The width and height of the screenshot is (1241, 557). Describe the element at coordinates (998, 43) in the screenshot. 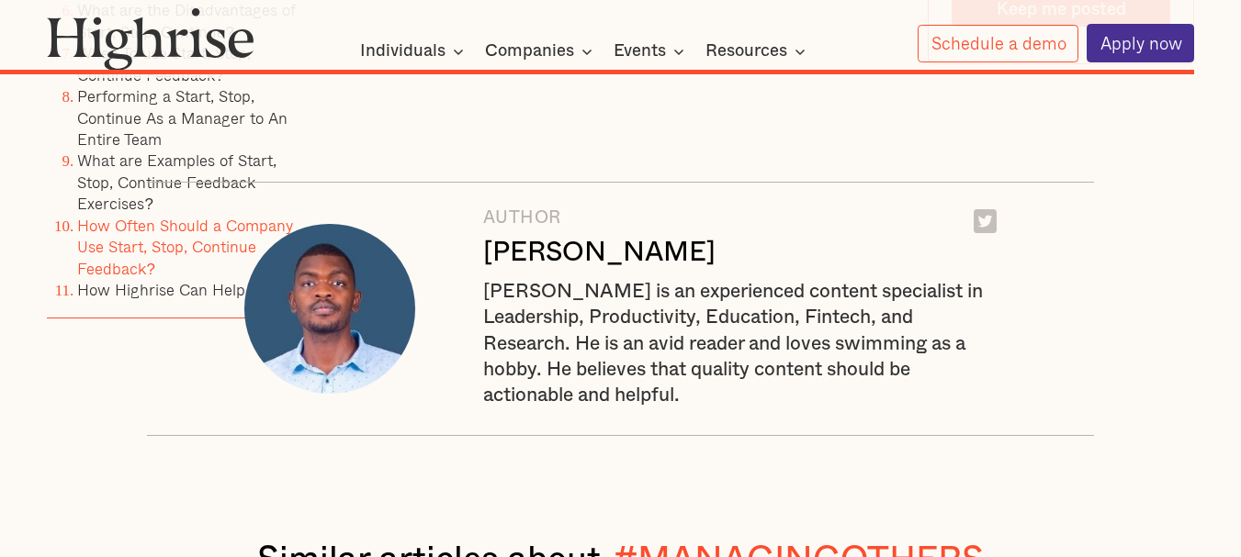

I see `a: Schedule a demo` at that location.